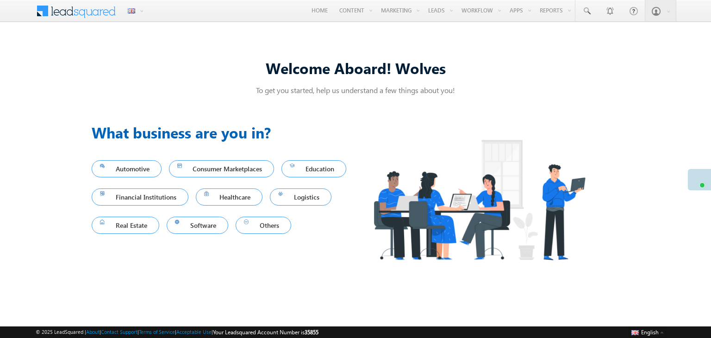 The image size is (711, 338). I want to click on a: Contact Support, so click(119, 332).